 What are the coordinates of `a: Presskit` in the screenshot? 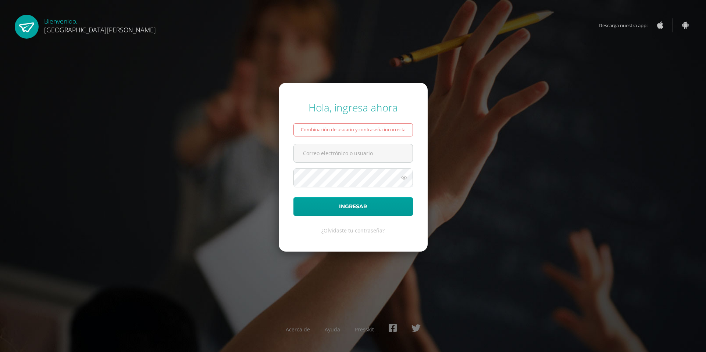 It's located at (364, 329).